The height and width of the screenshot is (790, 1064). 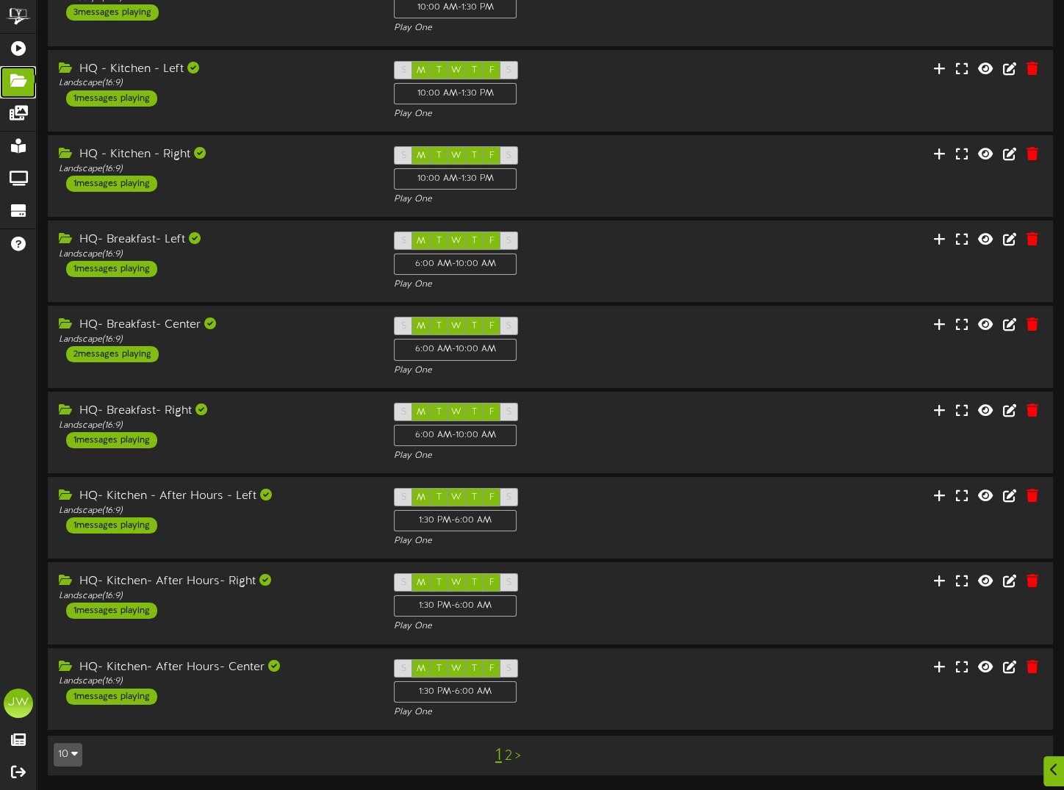 What do you see at coordinates (112, 354) in the screenshot?
I see `div: 2 messages playing` at bounding box center [112, 354].